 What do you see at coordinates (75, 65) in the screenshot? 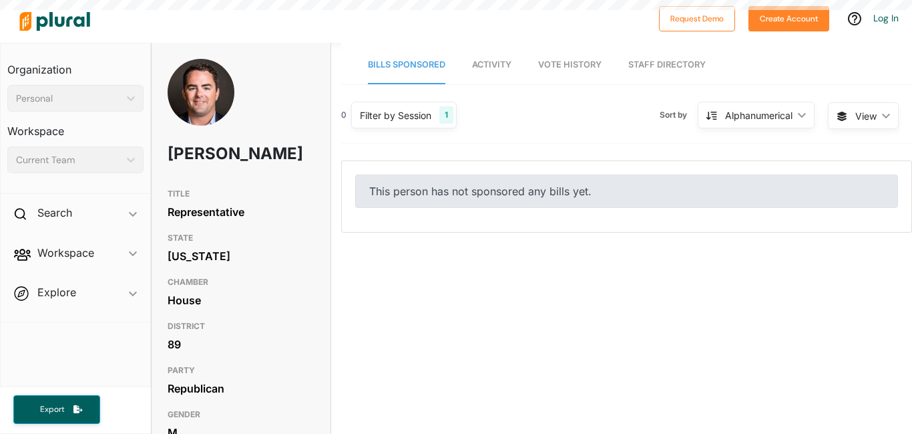
I see `h3: Organization` at bounding box center [75, 65].